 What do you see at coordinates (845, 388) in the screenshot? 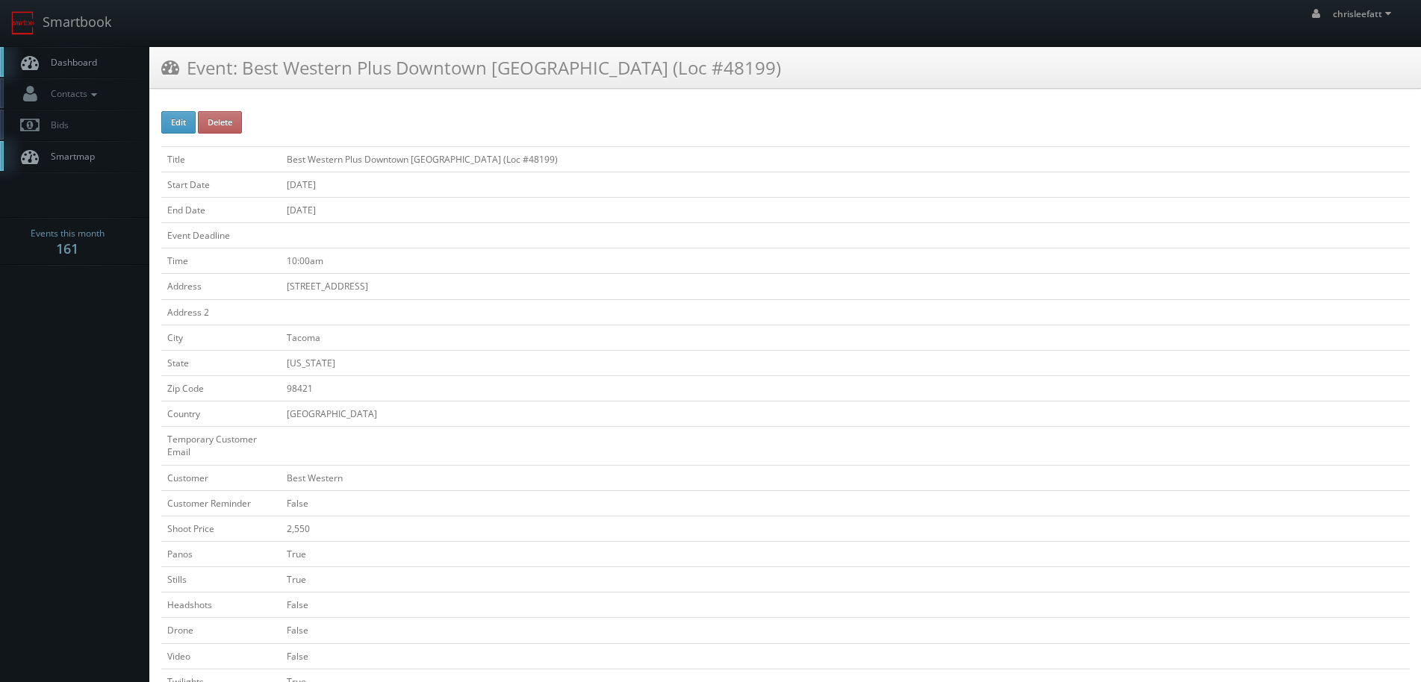
I see `td: 98421` at bounding box center [845, 388].